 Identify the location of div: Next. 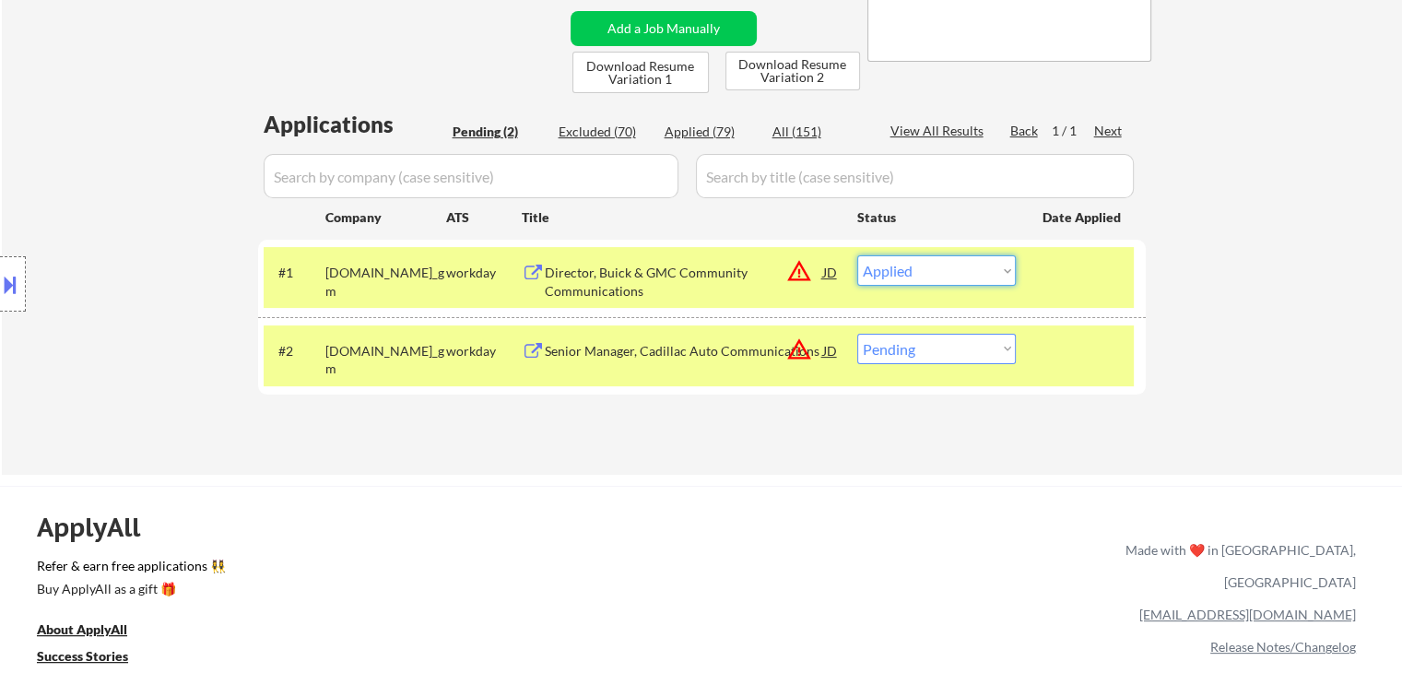
(1109, 131).